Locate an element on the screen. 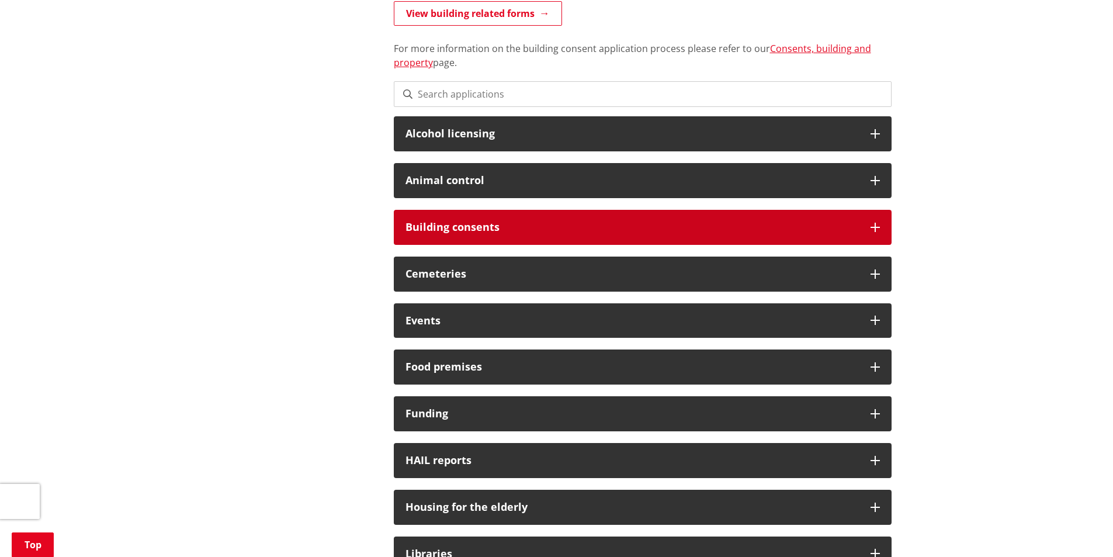  h3: Housing for the elderly is located at coordinates (632, 507).